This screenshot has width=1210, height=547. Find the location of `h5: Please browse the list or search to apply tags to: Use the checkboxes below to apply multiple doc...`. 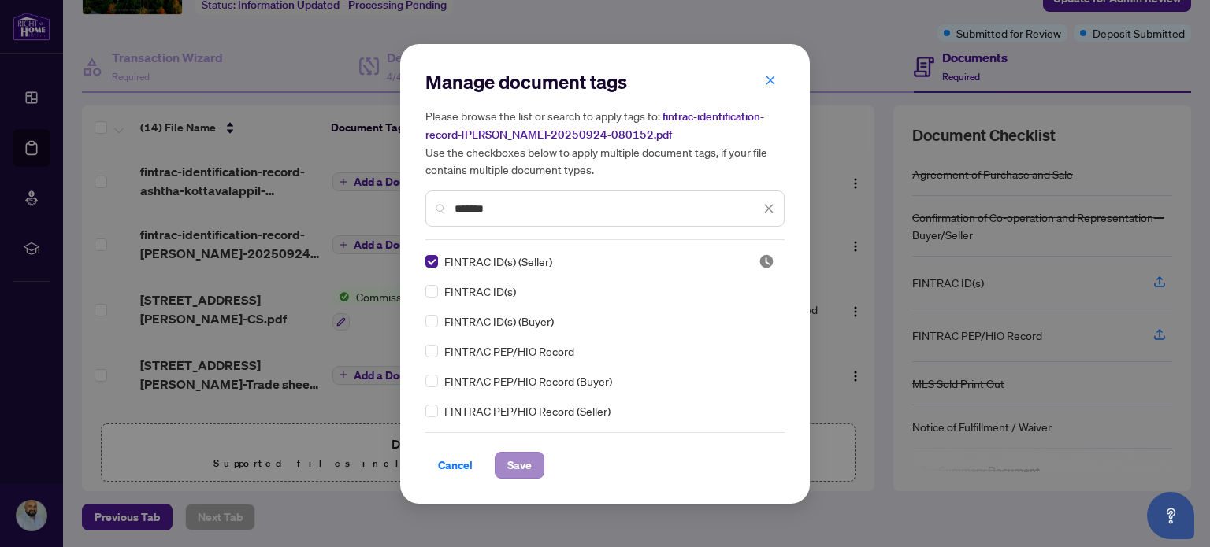

h5: Please browse the list or search to apply tags to: Use the checkboxes below to apply multiple doc... is located at coordinates (605, 143).